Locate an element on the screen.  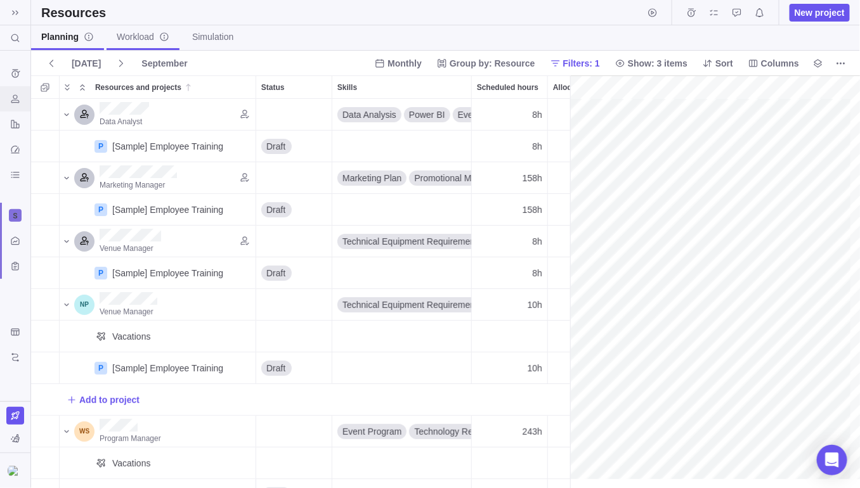
span: Time logs is located at coordinates (691, 13).